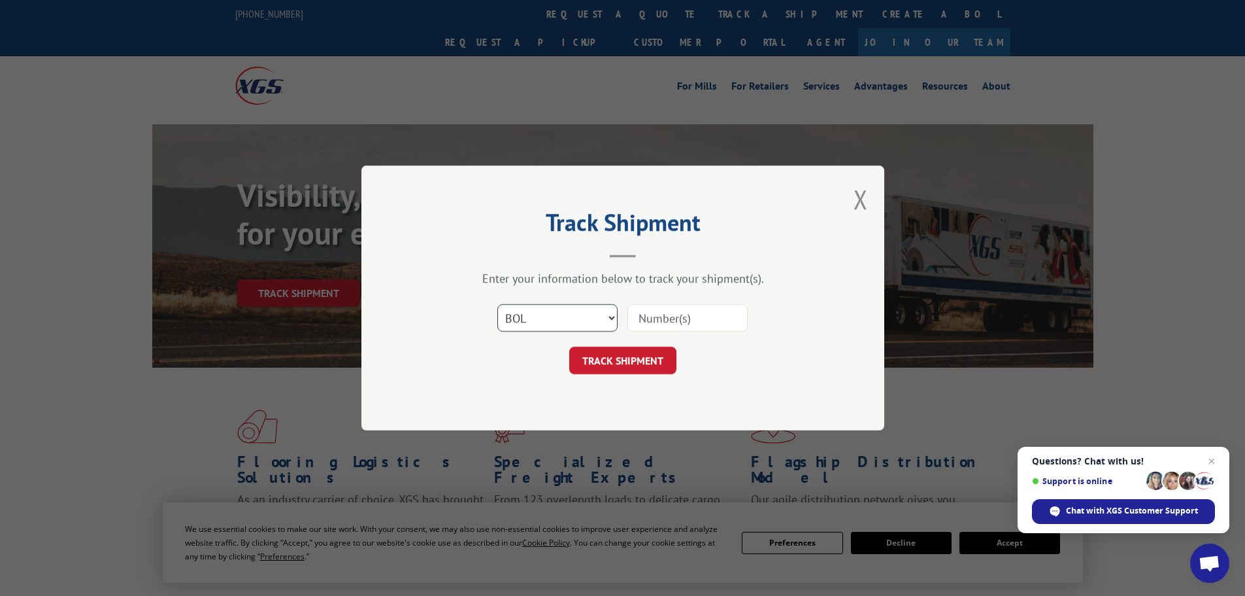  I want to click on span: Support is online, so click(1087, 481).